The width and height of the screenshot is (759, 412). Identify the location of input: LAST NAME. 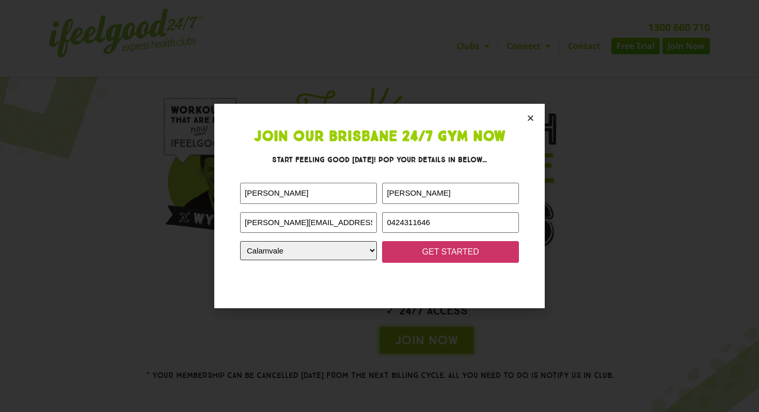
(450, 193).